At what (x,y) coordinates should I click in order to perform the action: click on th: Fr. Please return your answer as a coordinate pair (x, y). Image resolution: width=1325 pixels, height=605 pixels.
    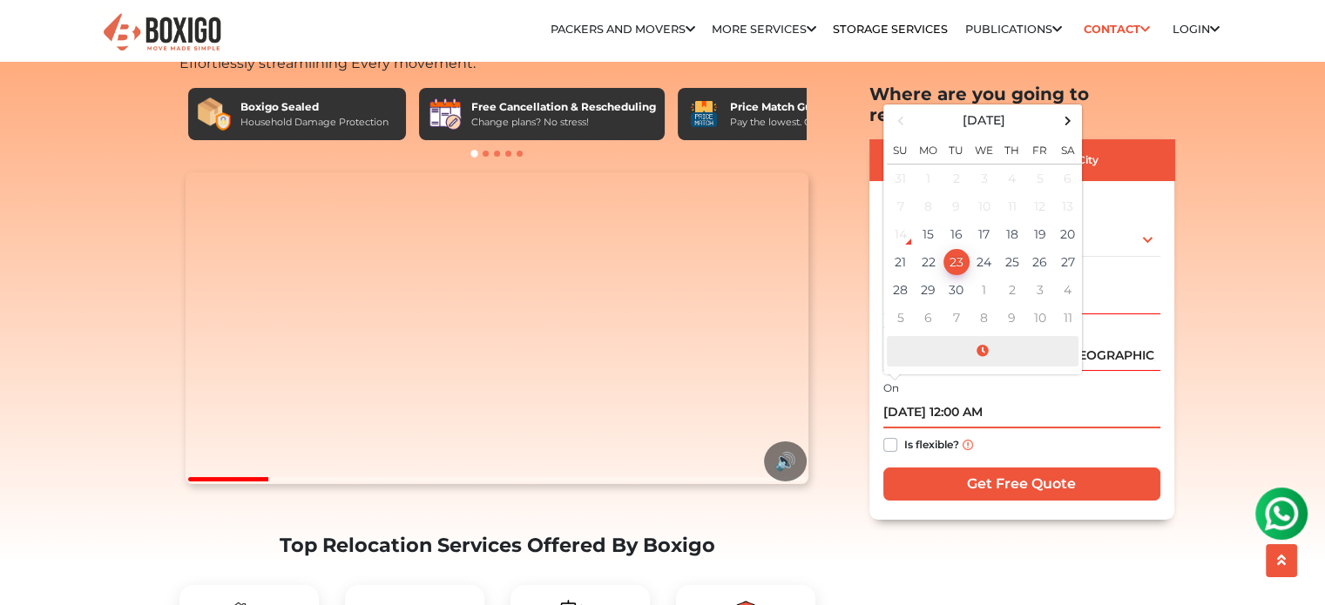
    Looking at the image, I should click on (1040, 149).